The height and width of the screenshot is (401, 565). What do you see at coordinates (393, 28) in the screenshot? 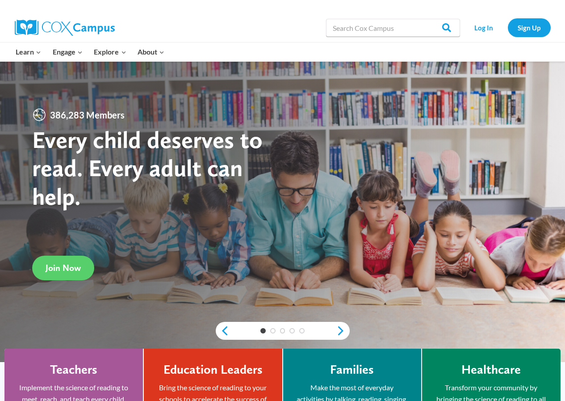
I see `input: Search Cox Campus` at bounding box center [393, 28].